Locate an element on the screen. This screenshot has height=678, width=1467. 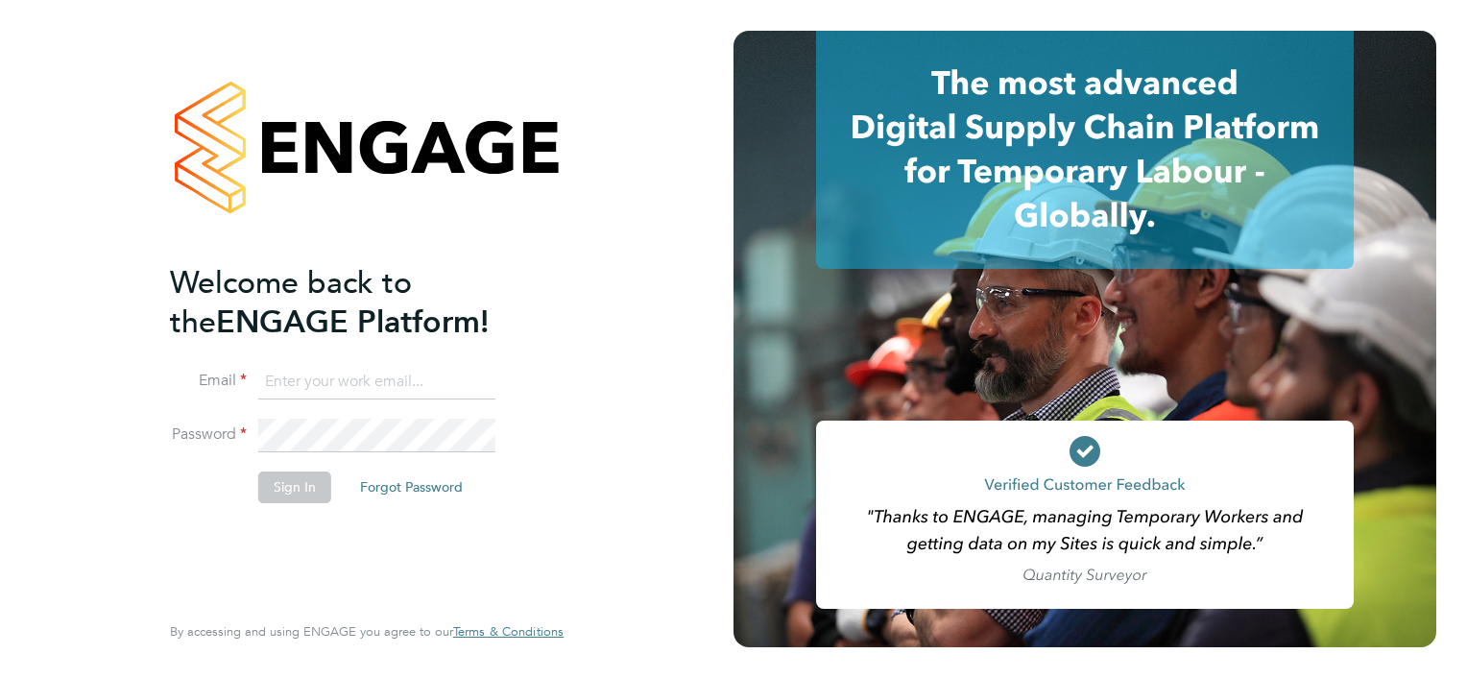
input: Enter your work email... is located at coordinates (376, 382).